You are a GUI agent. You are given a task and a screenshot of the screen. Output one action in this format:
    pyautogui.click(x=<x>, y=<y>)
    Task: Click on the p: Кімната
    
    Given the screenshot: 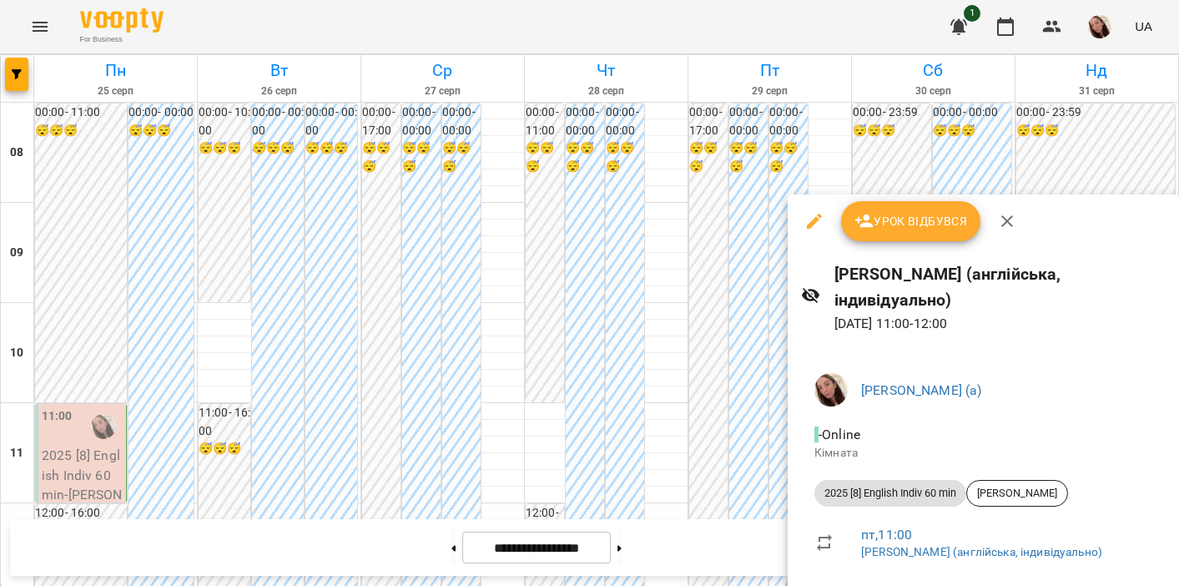 What is the action you would take?
    pyautogui.click(x=983, y=453)
    